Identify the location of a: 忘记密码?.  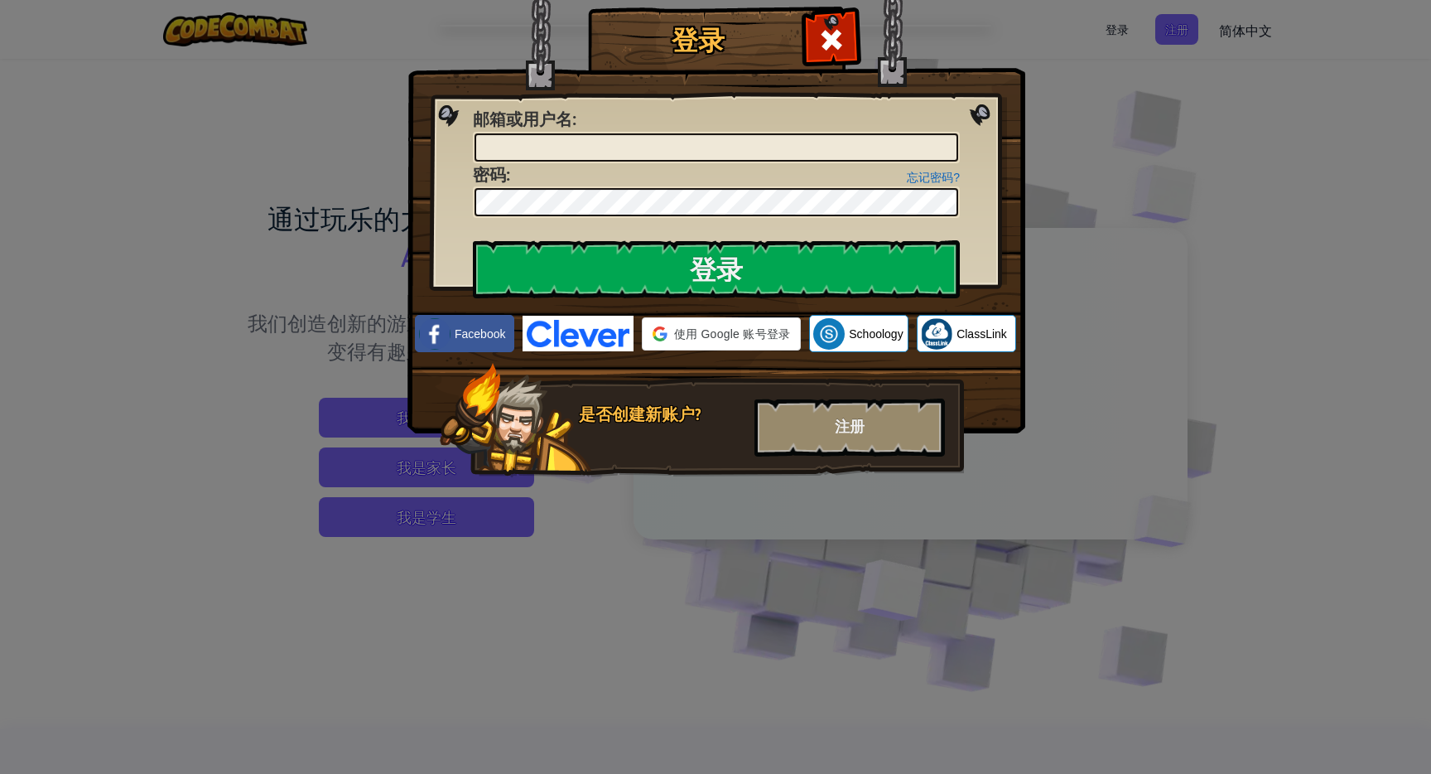
(933, 177).